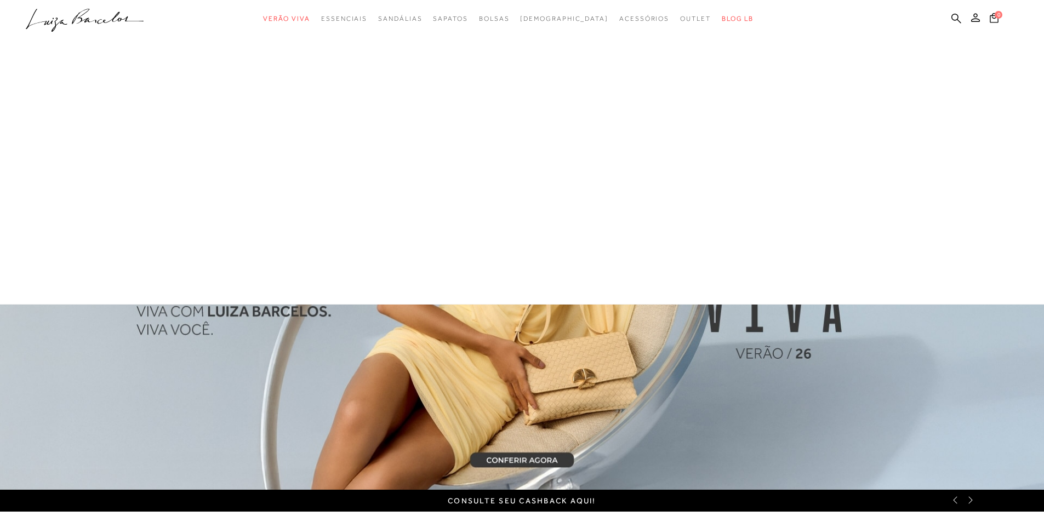  Describe the element at coordinates (696, 19) in the screenshot. I see `span: Outlet` at that location.